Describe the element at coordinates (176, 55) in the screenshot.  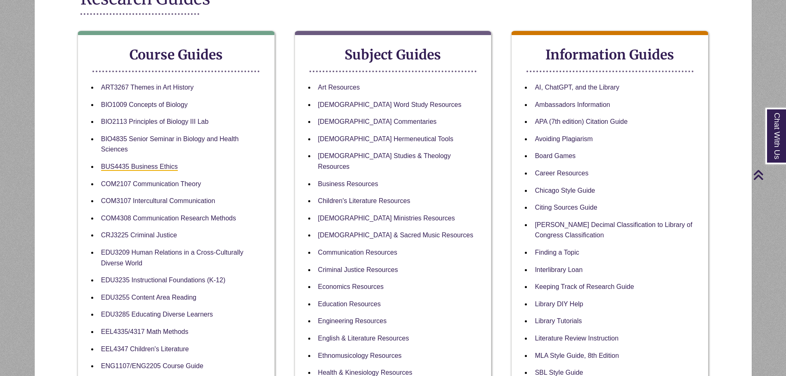
I see `strong: Course Guides` at that location.